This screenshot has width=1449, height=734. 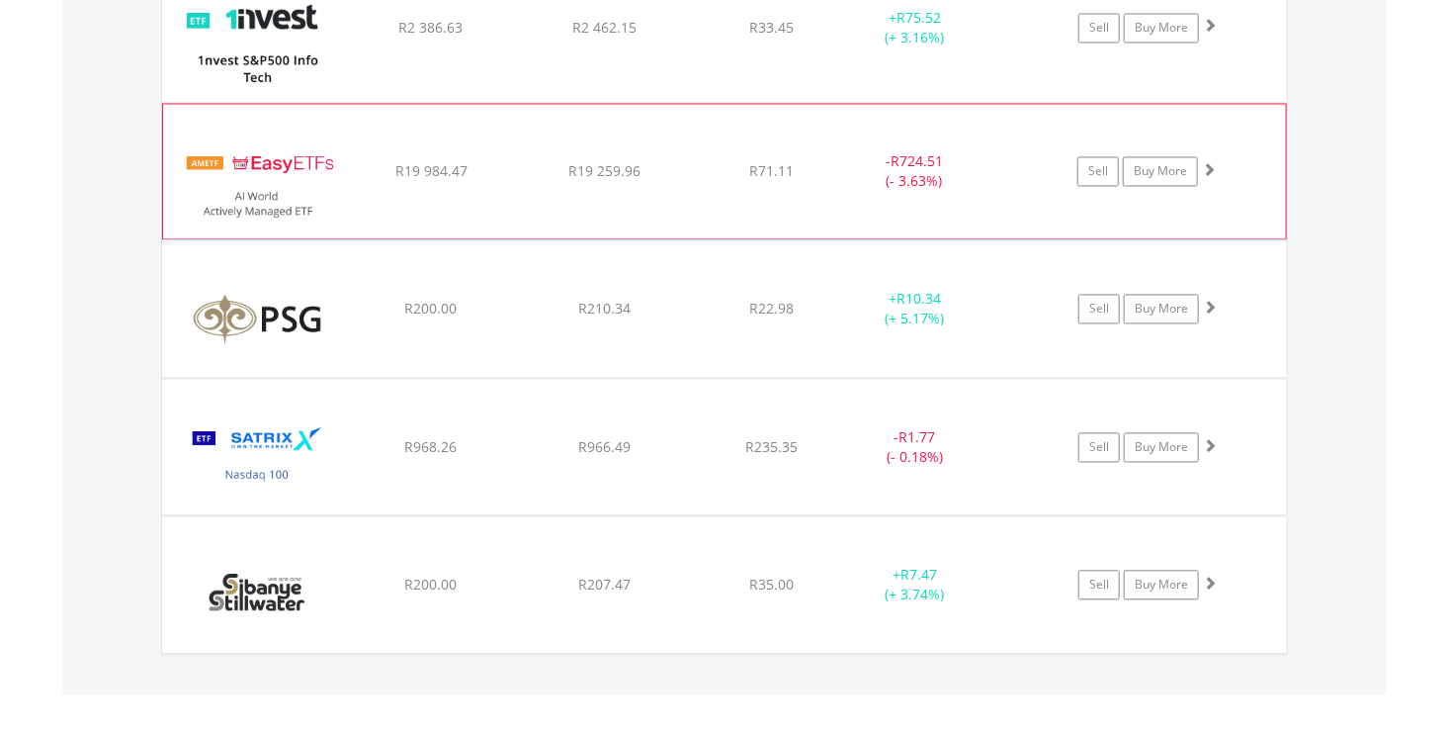 I want to click on div: - (- 0.18%), so click(x=914, y=448).